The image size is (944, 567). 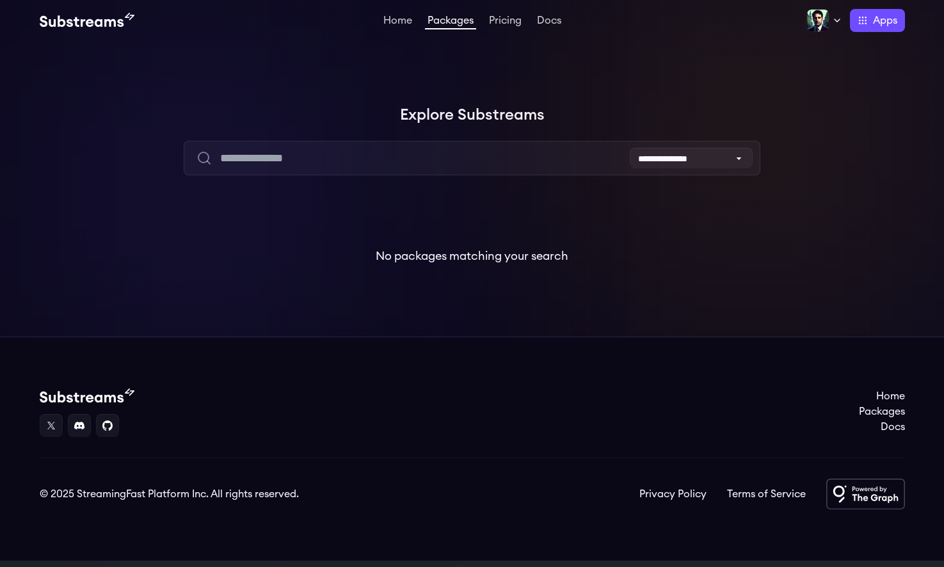 I want to click on p: No packages matching your search, so click(x=472, y=256).